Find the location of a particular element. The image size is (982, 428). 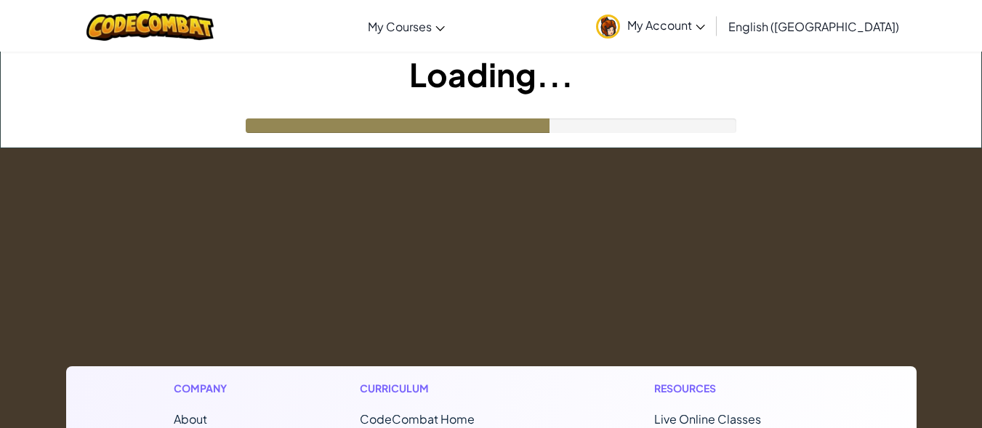

span: CodeCombat Home is located at coordinates (417, 419).